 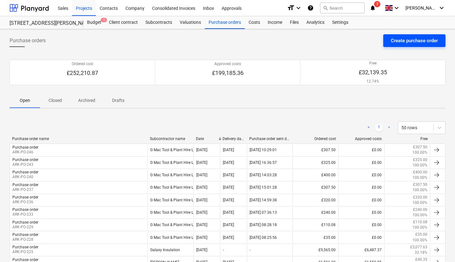 I want to click on p: £110.08, so click(x=420, y=222).